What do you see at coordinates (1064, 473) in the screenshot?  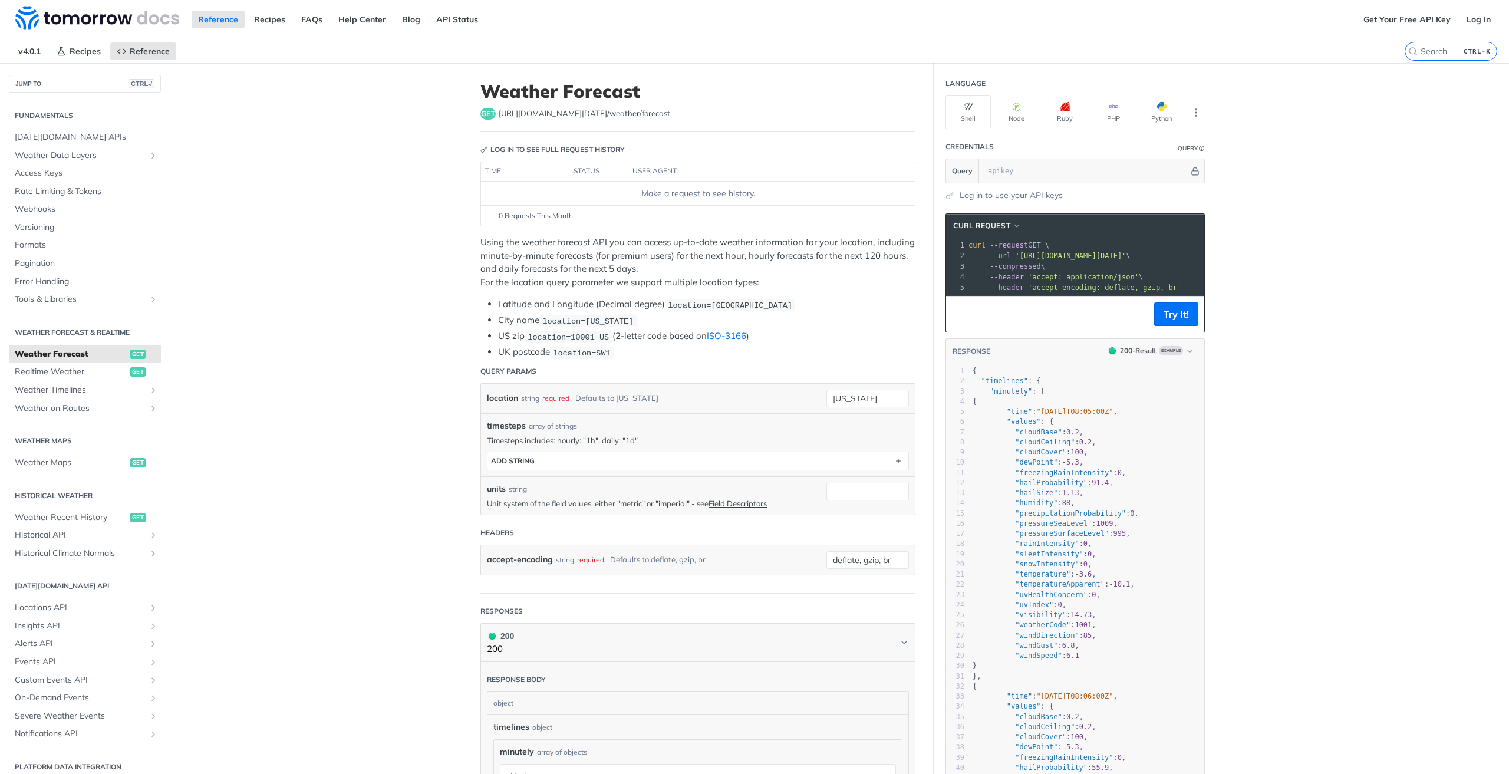 I see `span: "freezingRainIntensity"` at bounding box center [1064, 473].